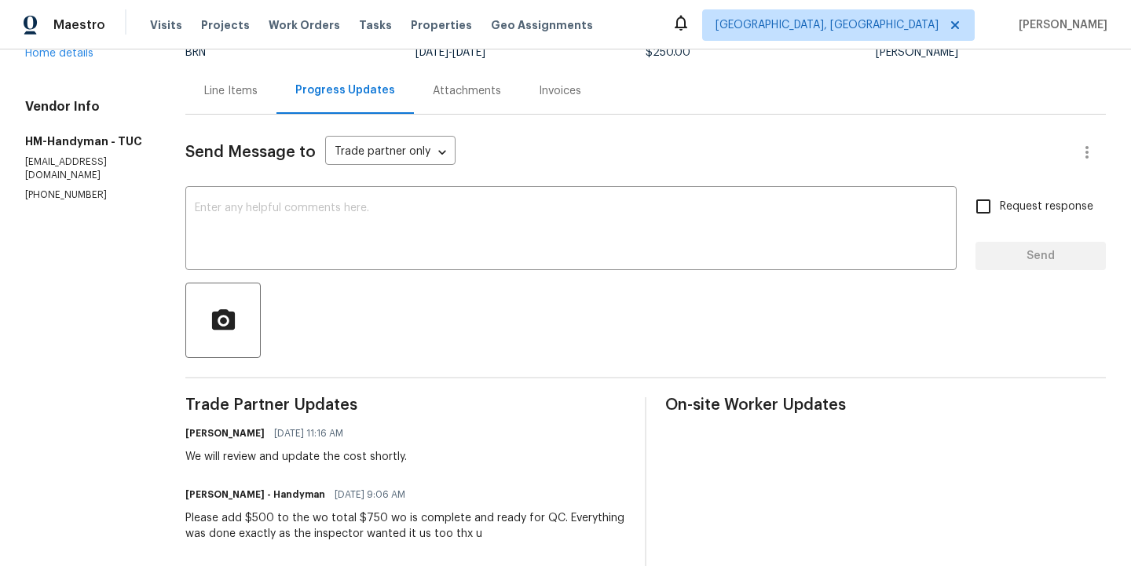  I want to click on span: Trade Partner Updates, so click(405, 405).